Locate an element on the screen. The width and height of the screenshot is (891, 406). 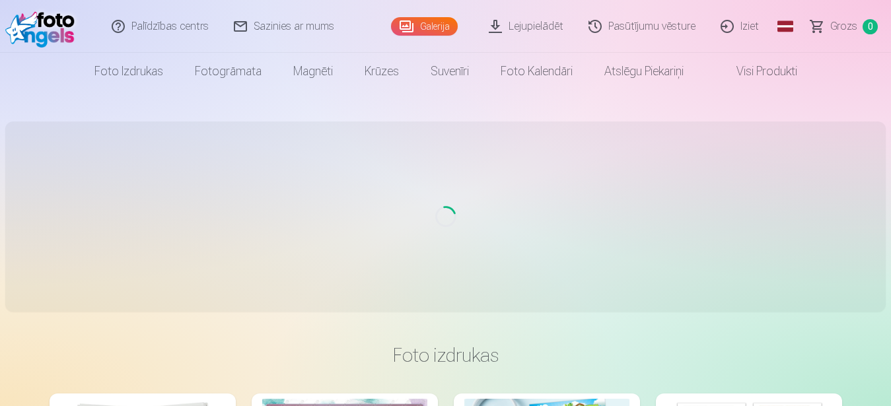
a: Krūzes is located at coordinates (382, 71).